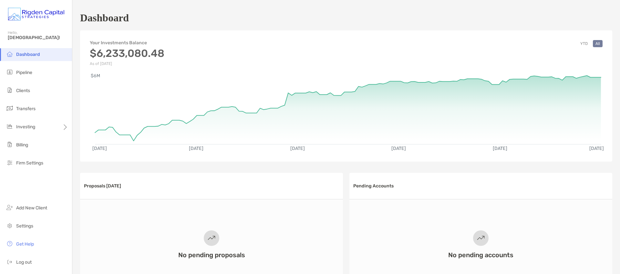 The image size is (620, 274). What do you see at coordinates (480, 255) in the screenshot?
I see `h3: No pending accounts` at bounding box center [480, 255].